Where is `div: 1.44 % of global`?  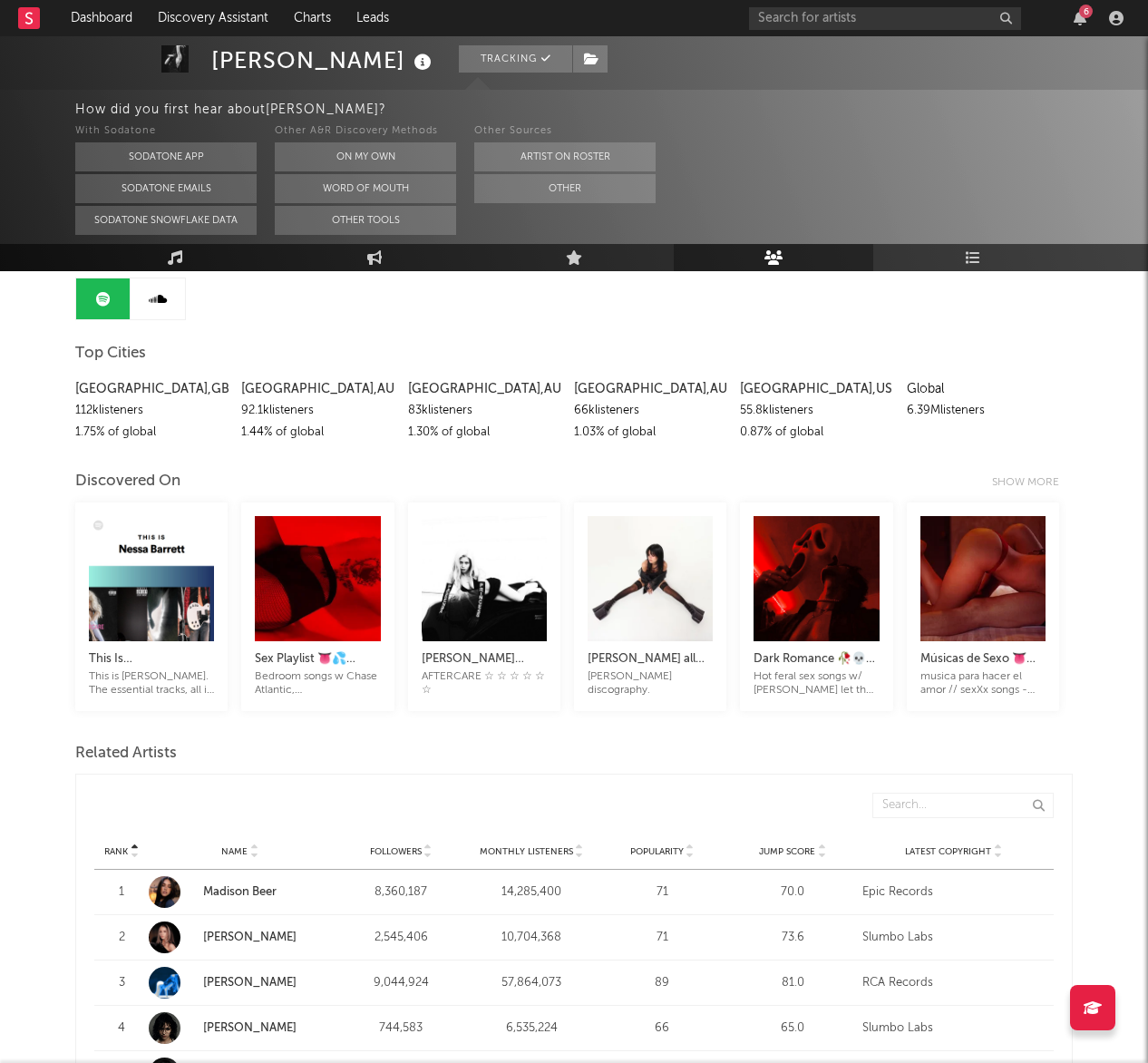
div: 1.44 % of global is located at coordinates (317, 433).